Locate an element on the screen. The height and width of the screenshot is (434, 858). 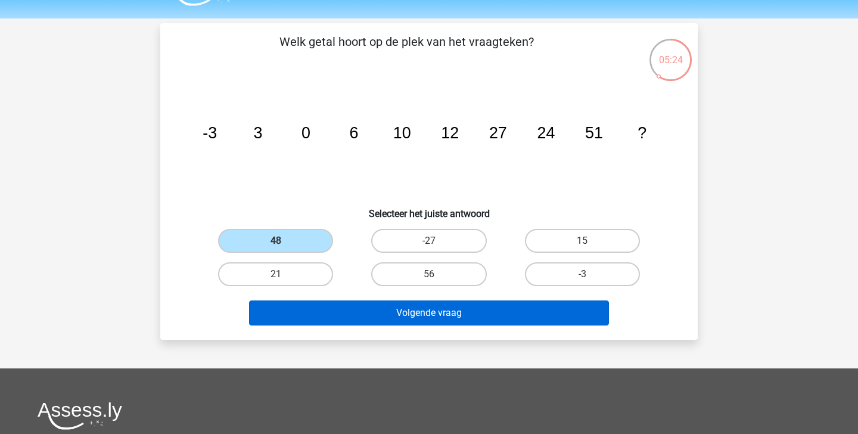
tspan: 6 is located at coordinates (354, 133).